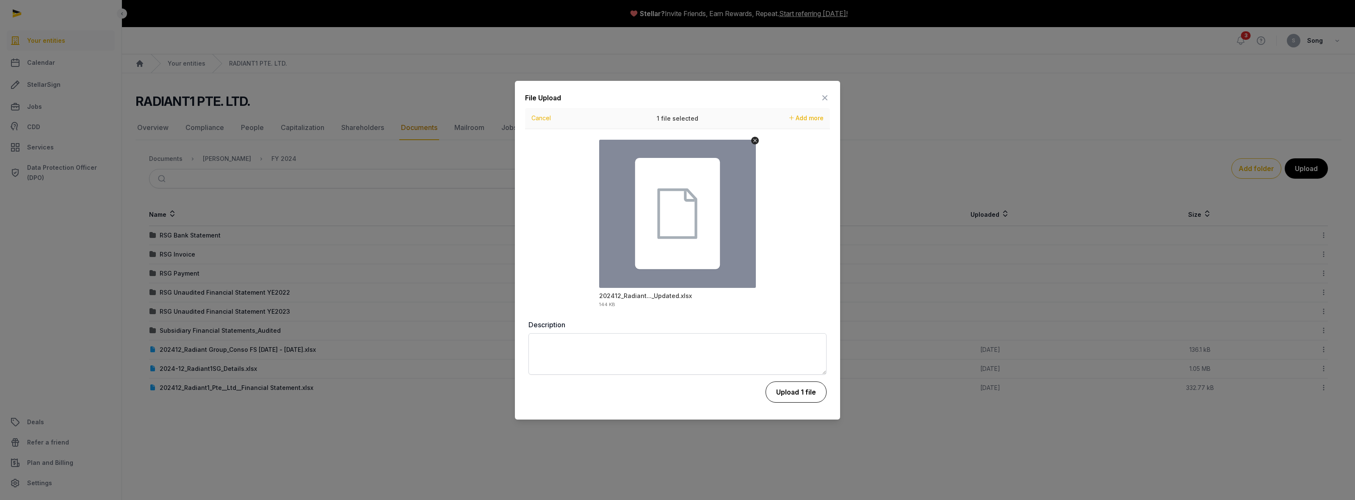 This screenshot has height=500, width=1355. Describe the element at coordinates (796, 392) in the screenshot. I see `button: Upload 1 file` at that location.